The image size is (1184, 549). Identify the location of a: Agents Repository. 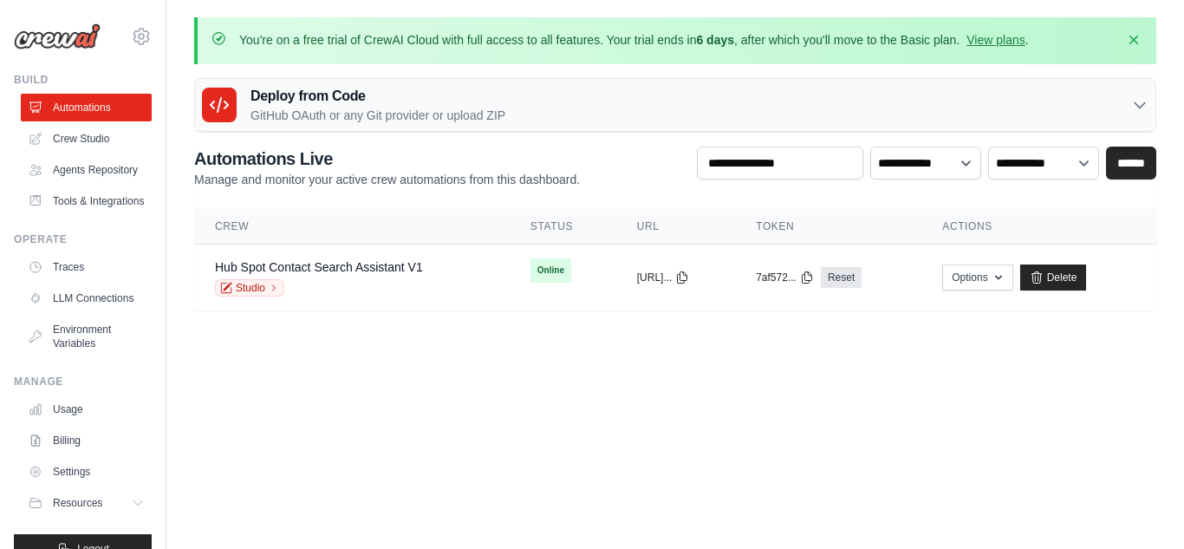
(86, 170).